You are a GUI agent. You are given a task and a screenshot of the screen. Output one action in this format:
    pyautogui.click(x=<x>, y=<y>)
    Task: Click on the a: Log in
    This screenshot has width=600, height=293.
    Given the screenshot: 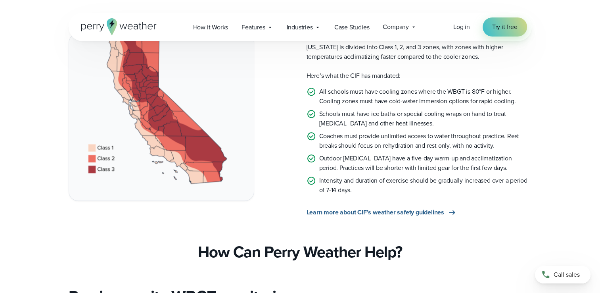 What is the action you would take?
    pyautogui.click(x=461, y=27)
    